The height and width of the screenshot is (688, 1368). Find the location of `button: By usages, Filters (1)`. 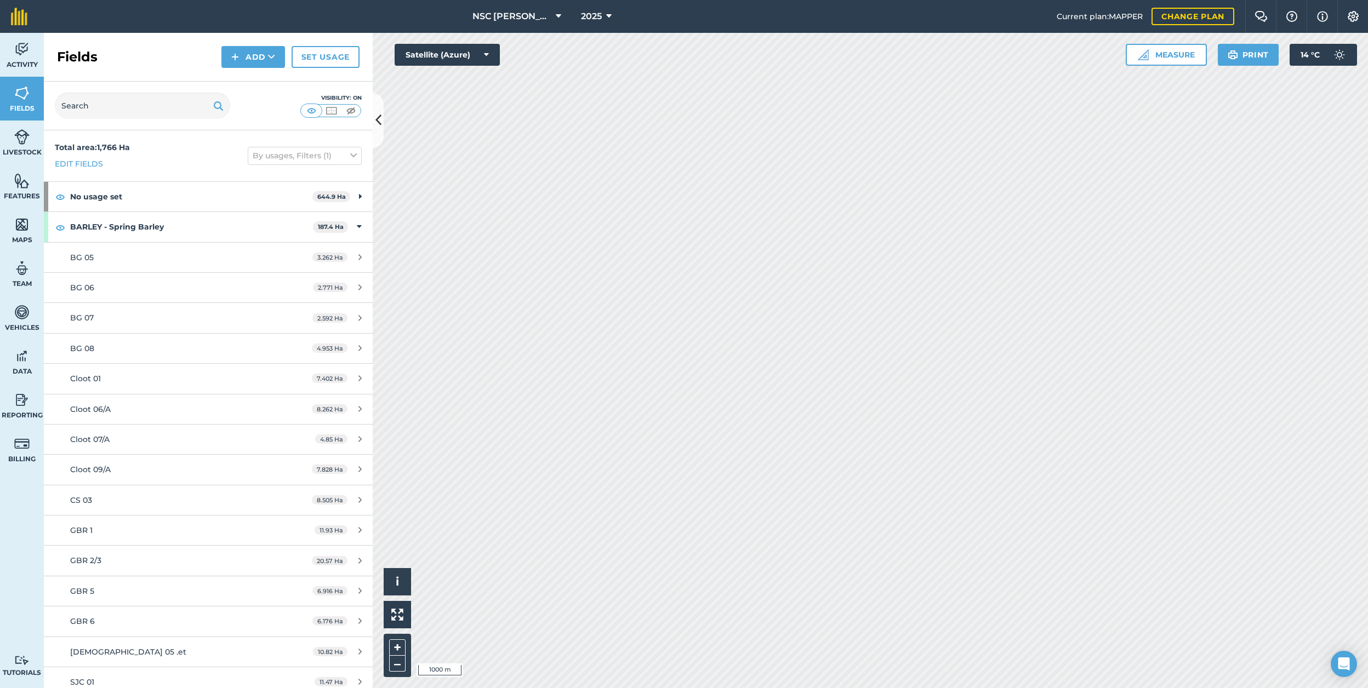

button: By usages, Filters (1) is located at coordinates (305, 156).